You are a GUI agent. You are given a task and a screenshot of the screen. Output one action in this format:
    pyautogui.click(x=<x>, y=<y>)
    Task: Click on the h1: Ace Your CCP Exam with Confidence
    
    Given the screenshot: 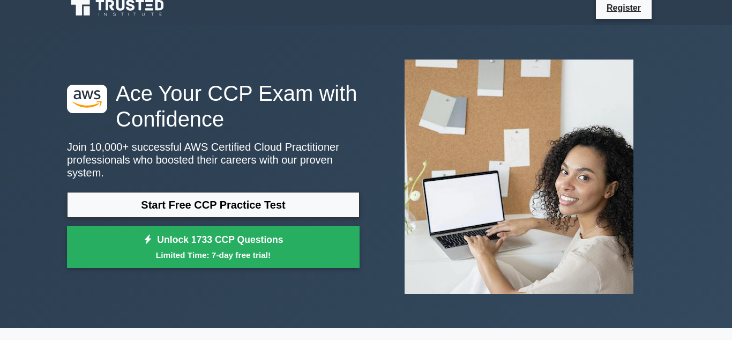 What is the action you would take?
    pyautogui.click(x=213, y=106)
    